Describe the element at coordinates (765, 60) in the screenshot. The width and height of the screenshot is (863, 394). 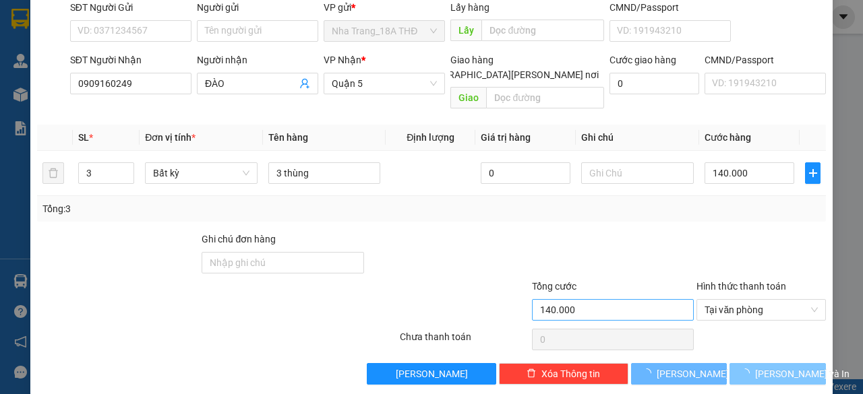
I see `div: CMND/Passport` at that location.